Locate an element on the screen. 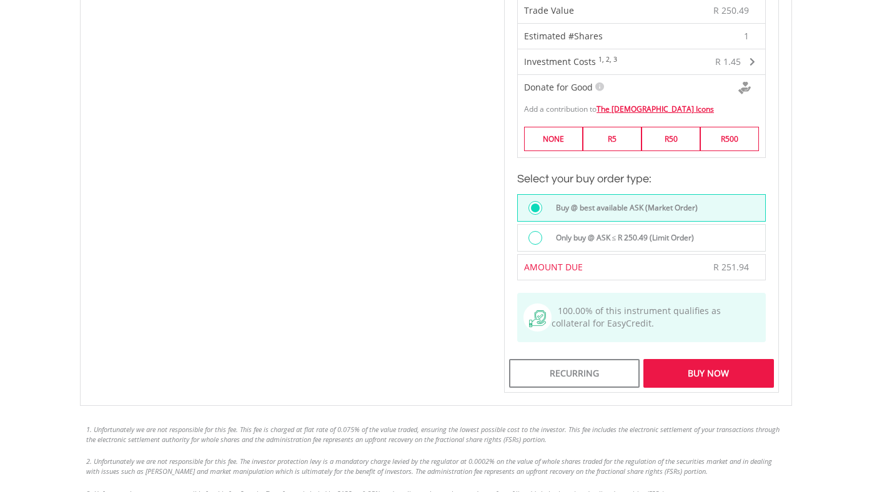  span: Investment Costs is located at coordinates (560, 61).